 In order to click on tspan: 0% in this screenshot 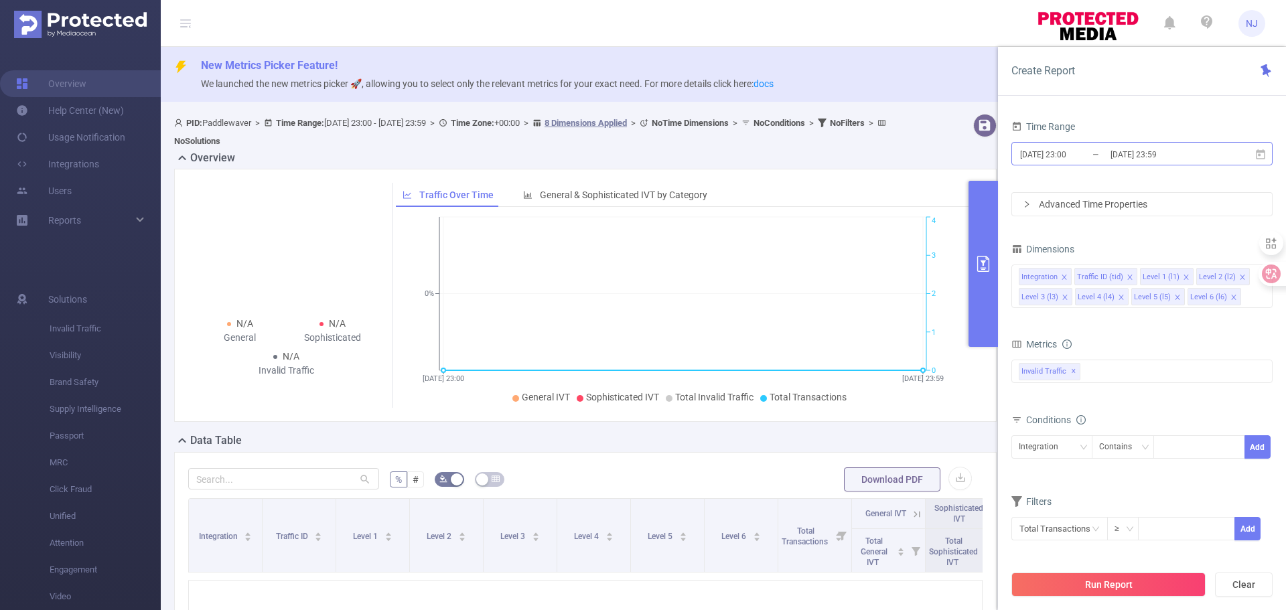, I will do `click(429, 294)`.